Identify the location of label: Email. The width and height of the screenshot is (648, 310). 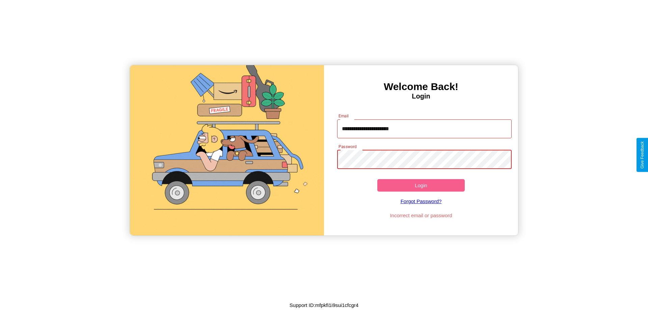
(344, 116).